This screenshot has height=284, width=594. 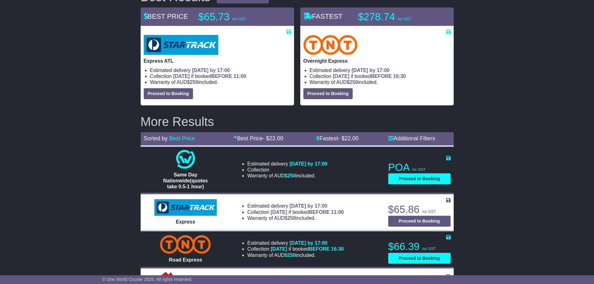 I want to click on img: StarTrack: Express ATL, so click(x=181, y=45).